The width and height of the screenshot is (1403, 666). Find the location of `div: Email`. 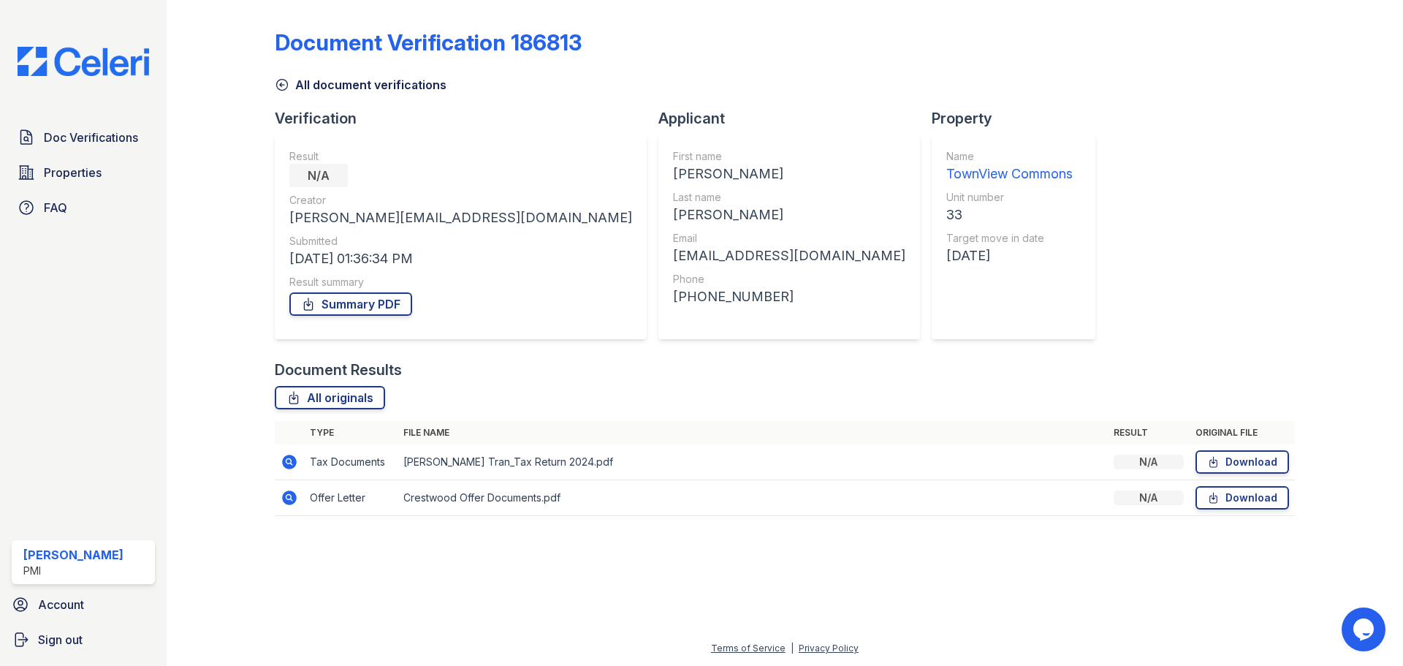

div: Email is located at coordinates (789, 238).